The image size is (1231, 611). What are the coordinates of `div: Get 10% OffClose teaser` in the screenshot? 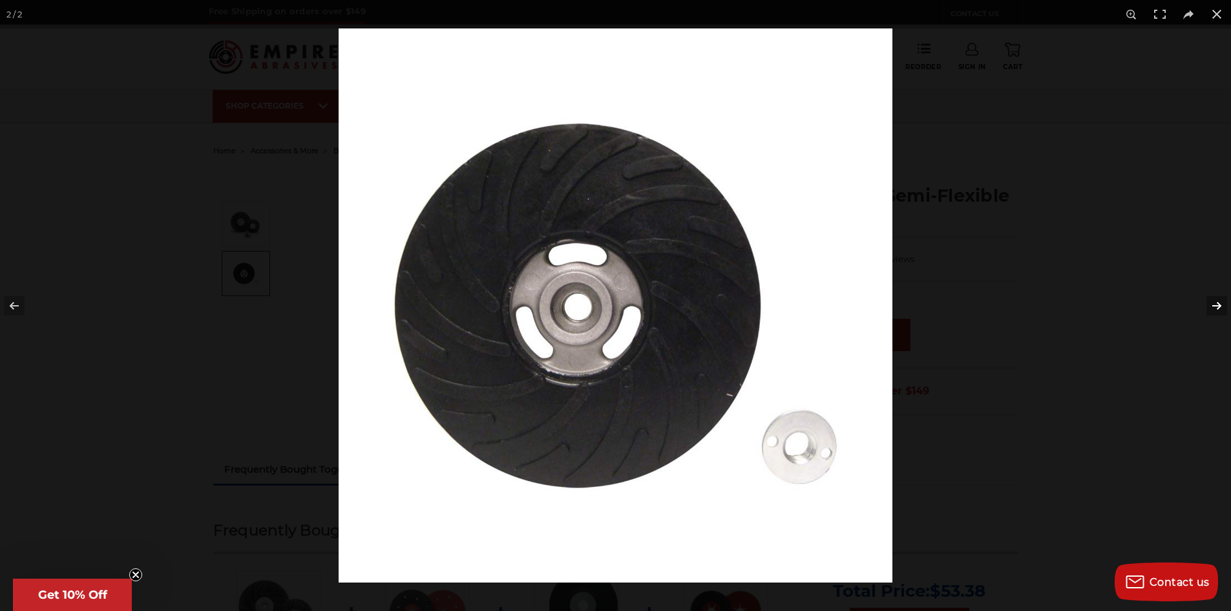 It's located at (72, 595).